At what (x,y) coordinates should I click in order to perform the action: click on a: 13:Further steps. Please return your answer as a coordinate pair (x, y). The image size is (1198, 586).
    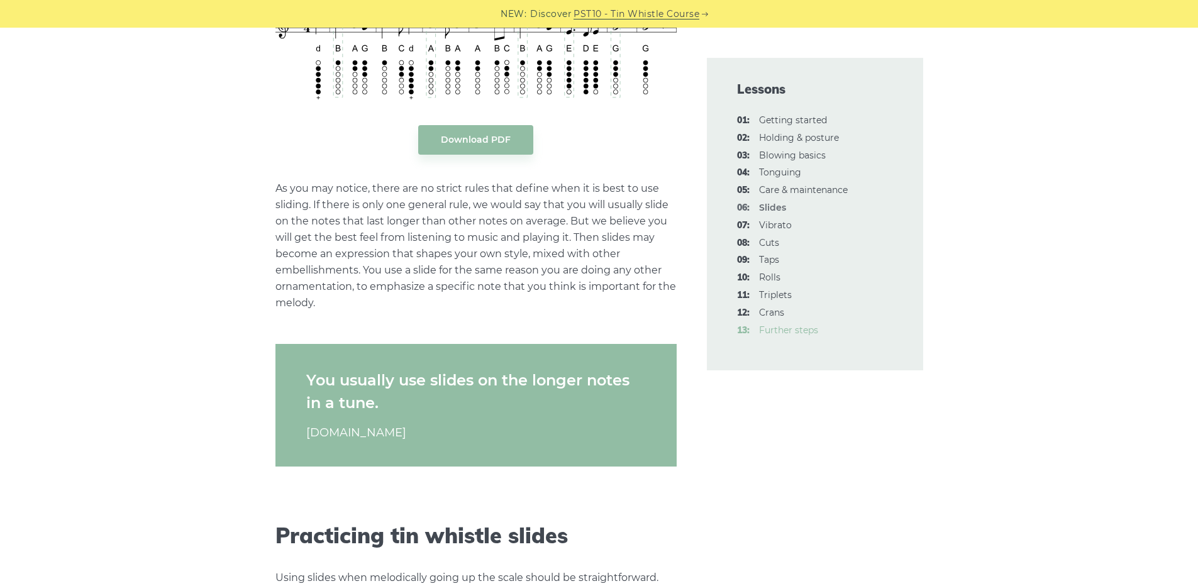
    Looking at the image, I should click on (789, 330).